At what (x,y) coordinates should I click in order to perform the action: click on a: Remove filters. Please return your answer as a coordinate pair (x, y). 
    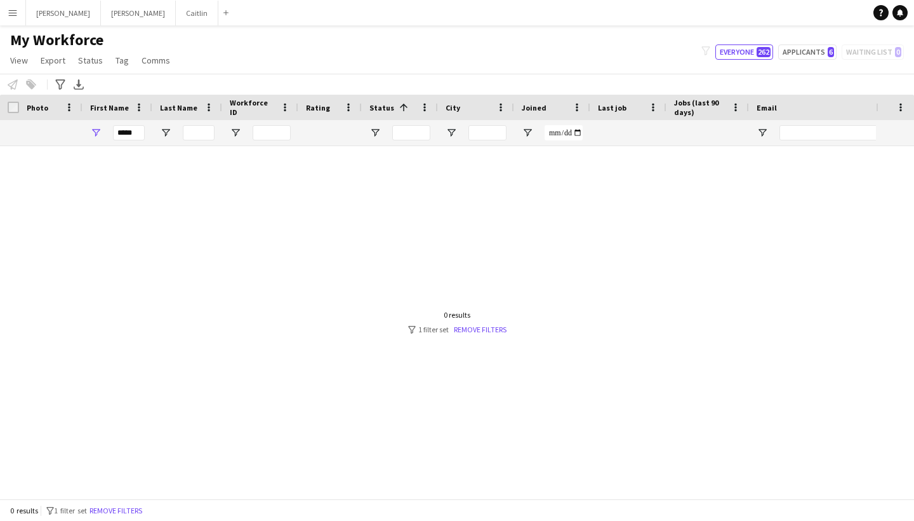
    Looking at the image, I should click on (480, 329).